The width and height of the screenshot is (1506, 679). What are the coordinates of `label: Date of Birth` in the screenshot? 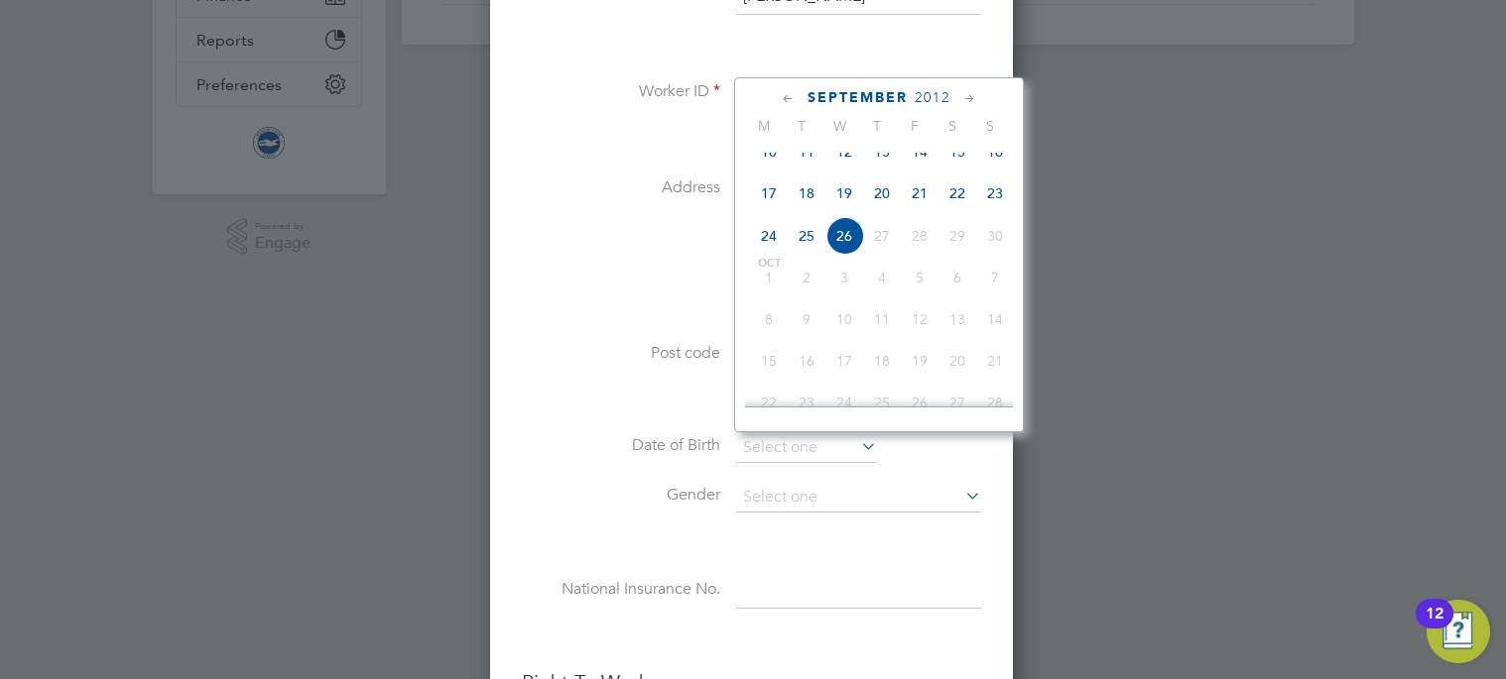 It's located at (621, 445).